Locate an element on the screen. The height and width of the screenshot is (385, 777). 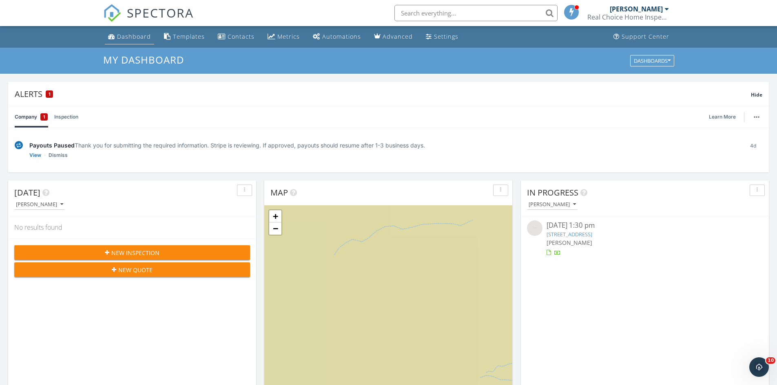
a: Advanced is located at coordinates (393, 37).